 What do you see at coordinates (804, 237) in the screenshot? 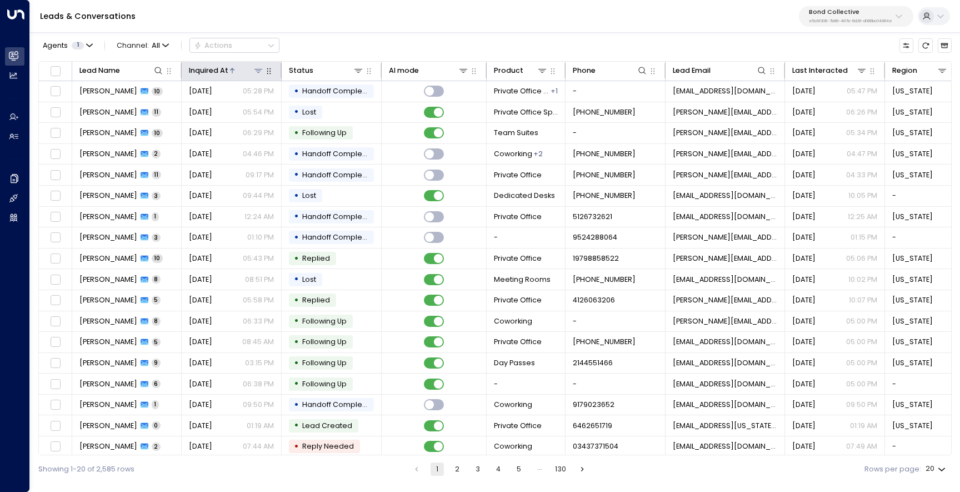
I see `span: Sep 26, 2024` at bounding box center [804, 237].